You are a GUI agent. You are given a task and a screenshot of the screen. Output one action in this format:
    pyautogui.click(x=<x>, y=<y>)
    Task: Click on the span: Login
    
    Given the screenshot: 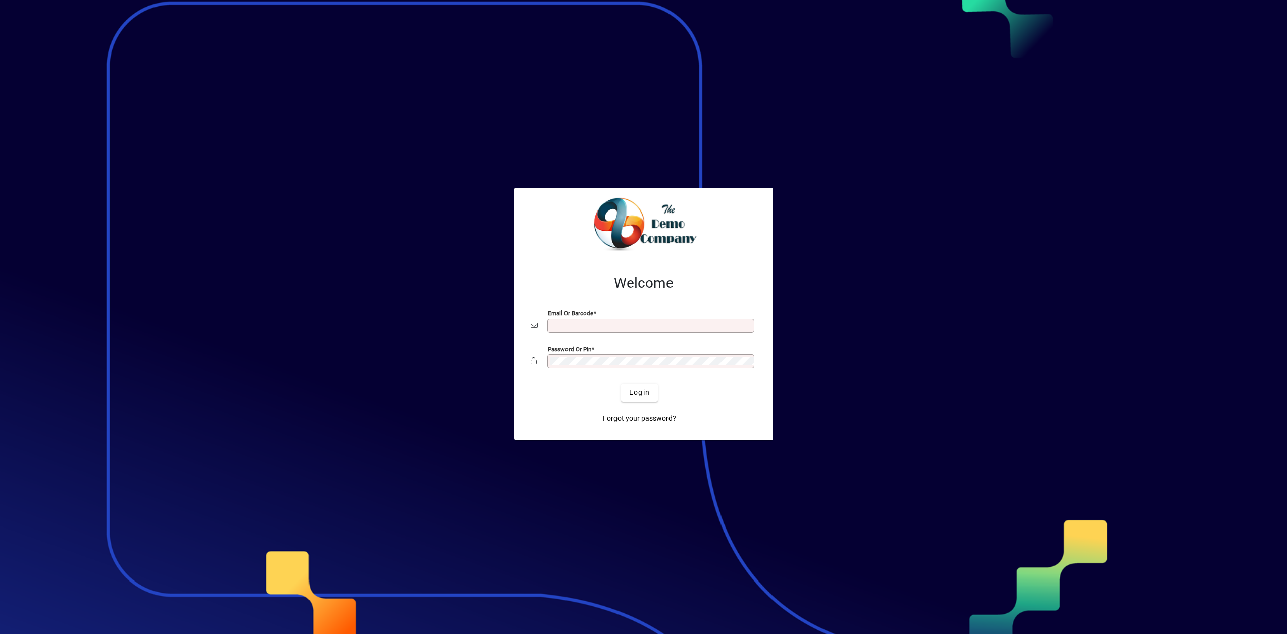 What is the action you would take?
    pyautogui.click(x=639, y=392)
    